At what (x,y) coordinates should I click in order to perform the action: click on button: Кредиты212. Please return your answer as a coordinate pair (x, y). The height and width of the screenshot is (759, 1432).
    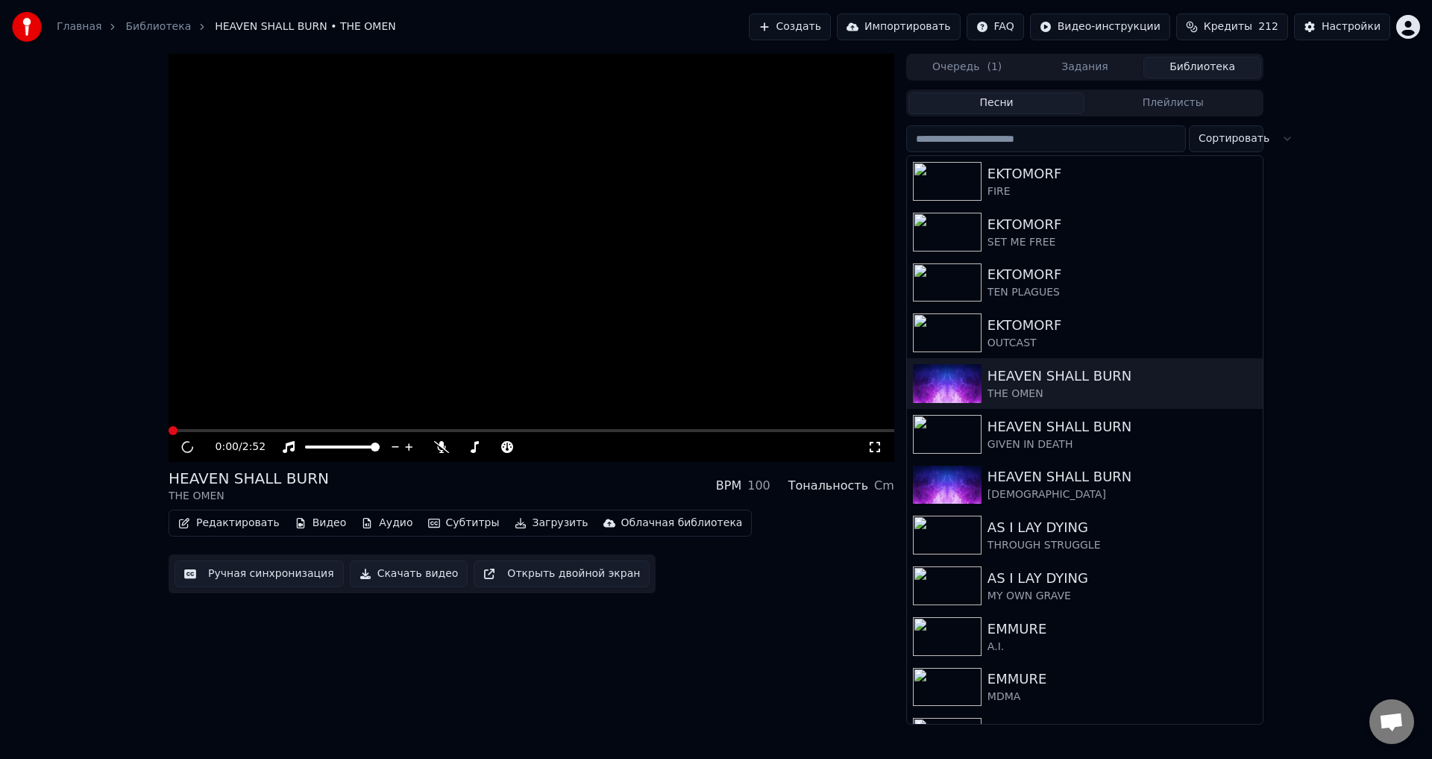
    Looking at the image, I should click on (1232, 27).